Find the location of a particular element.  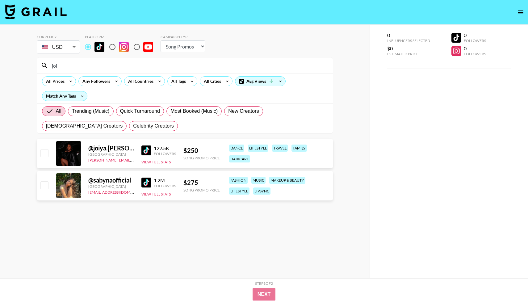

div: travel is located at coordinates (280, 148).